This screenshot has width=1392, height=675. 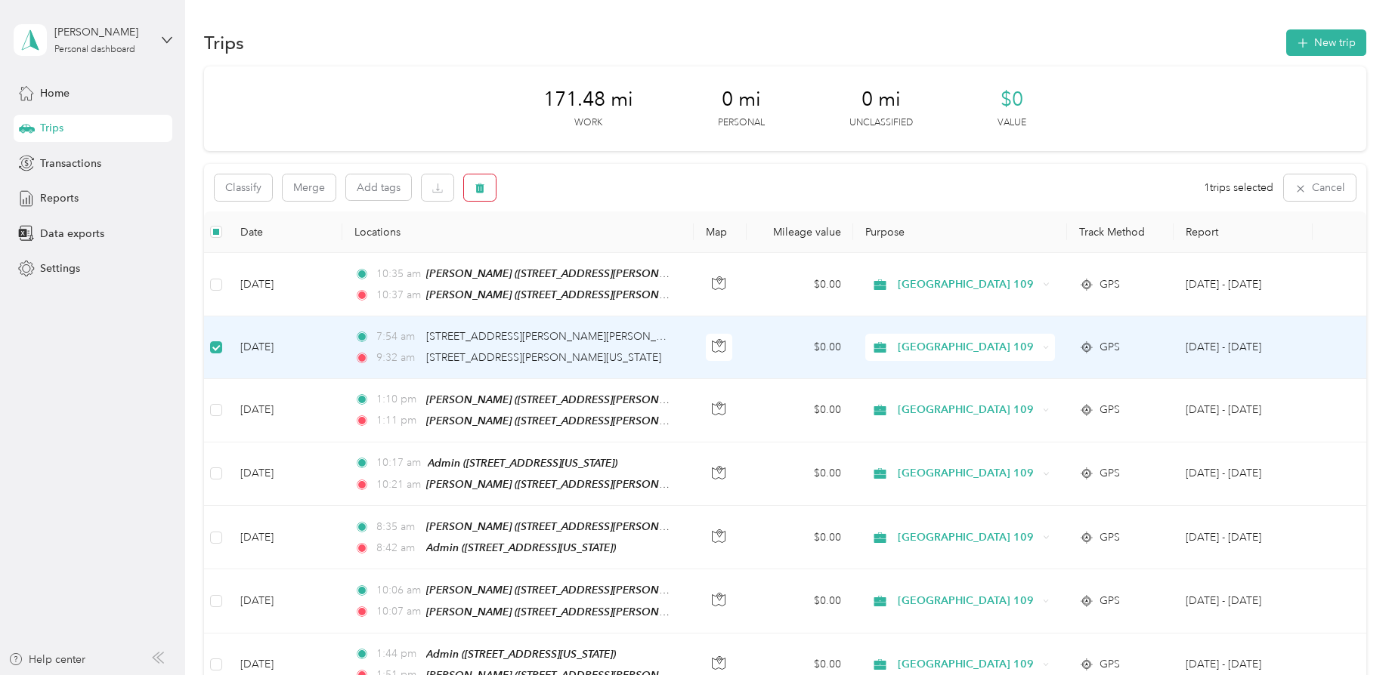 I want to click on th: Date, so click(x=285, y=232).